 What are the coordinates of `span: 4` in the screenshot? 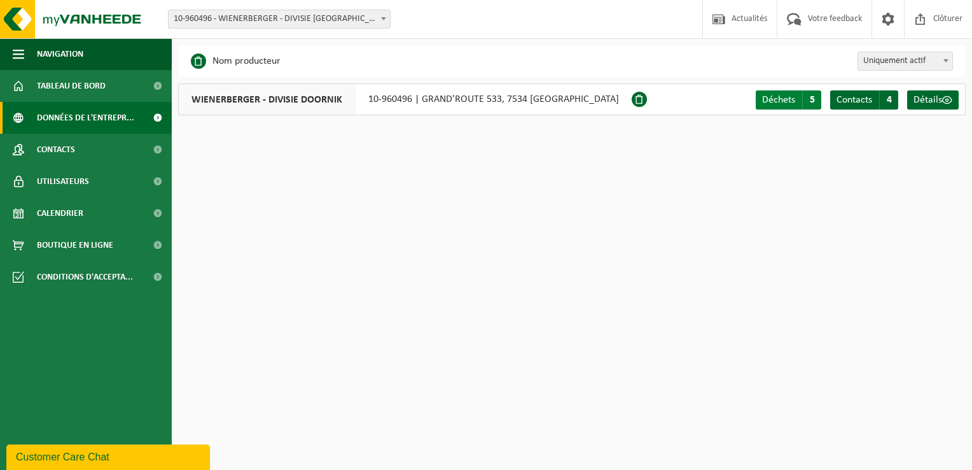 It's located at (889, 100).